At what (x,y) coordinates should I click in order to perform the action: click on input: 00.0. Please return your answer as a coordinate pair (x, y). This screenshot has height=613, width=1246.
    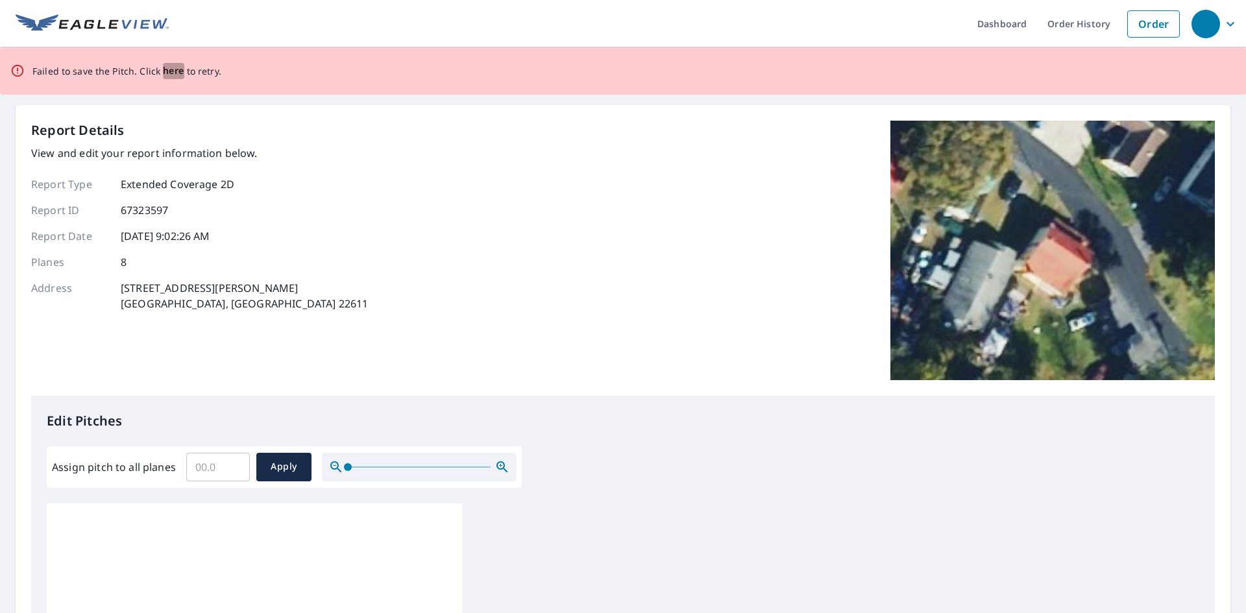
    Looking at the image, I should click on (218, 467).